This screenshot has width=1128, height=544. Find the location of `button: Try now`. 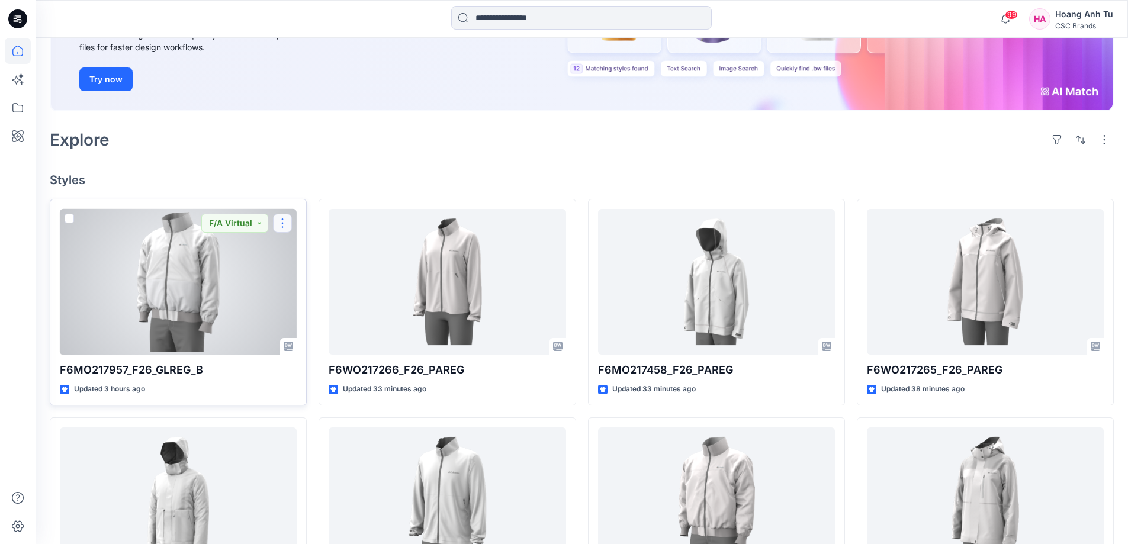

button: Try now is located at coordinates (106, 79).